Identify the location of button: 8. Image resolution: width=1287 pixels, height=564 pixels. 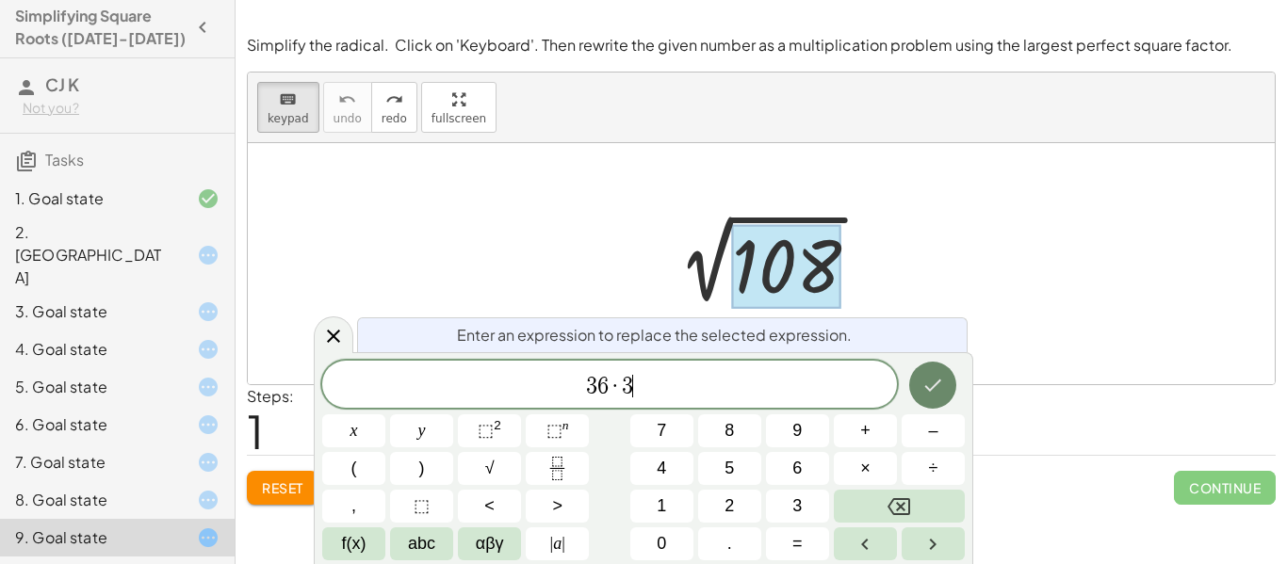
(729, 431).